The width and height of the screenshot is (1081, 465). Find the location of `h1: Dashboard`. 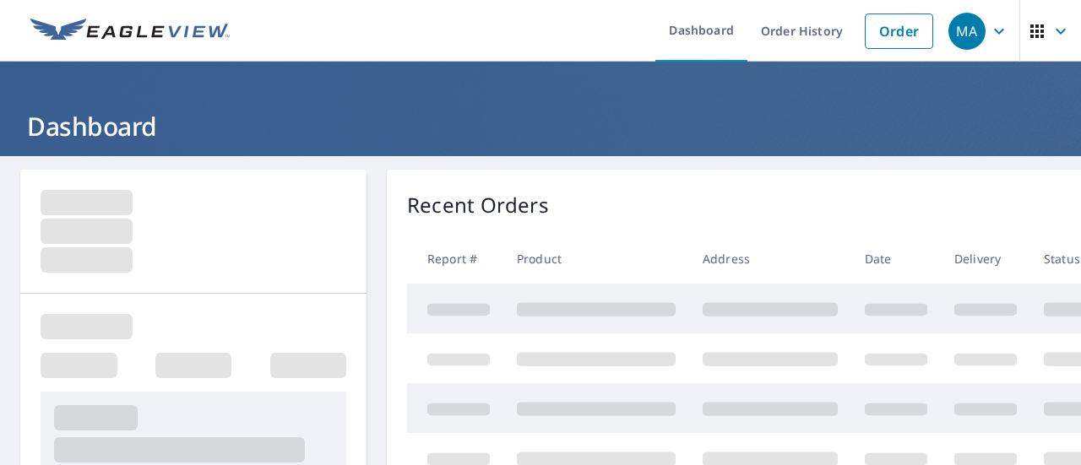

h1: Dashboard is located at coordinates (540, 126).